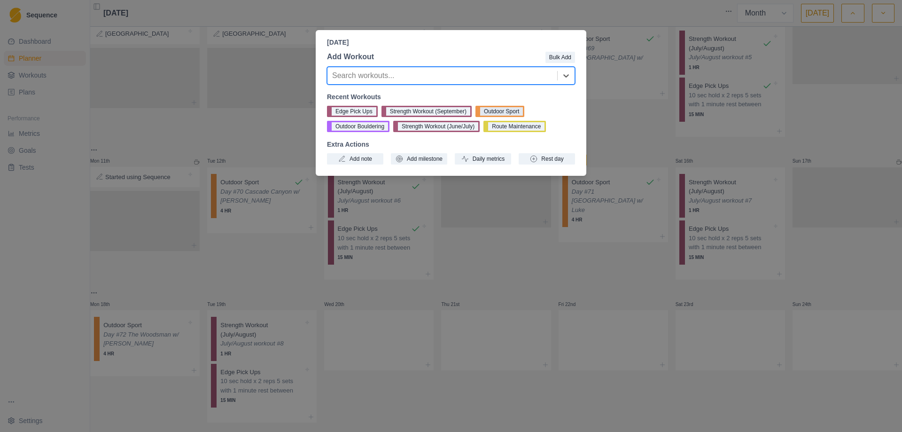 This screenshot has width=902, height=432. What do you see at coordinates (436, 126) in the screenshot?
I see `button: Strength Workout (June/July)` at bounding box center [436, 126].